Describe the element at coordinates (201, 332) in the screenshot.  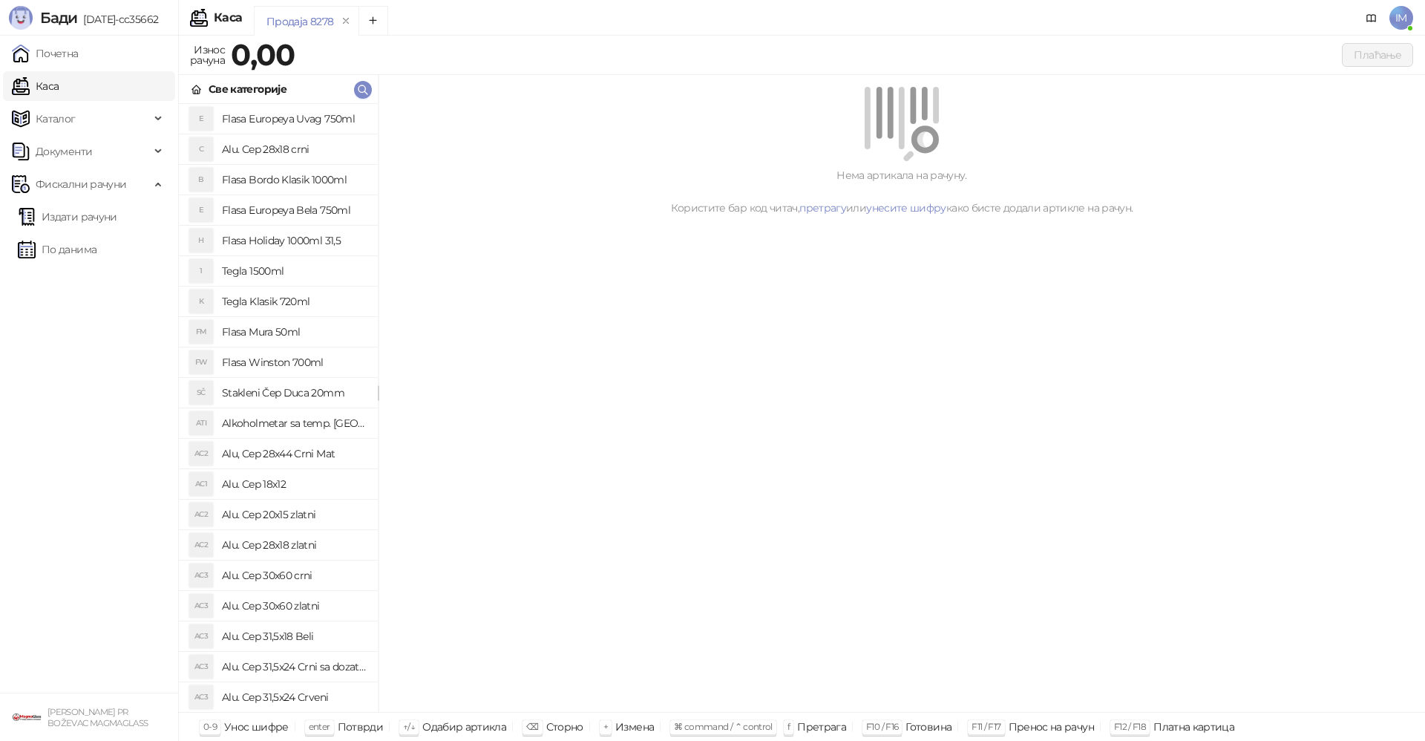
I see `div: FM` at that location.